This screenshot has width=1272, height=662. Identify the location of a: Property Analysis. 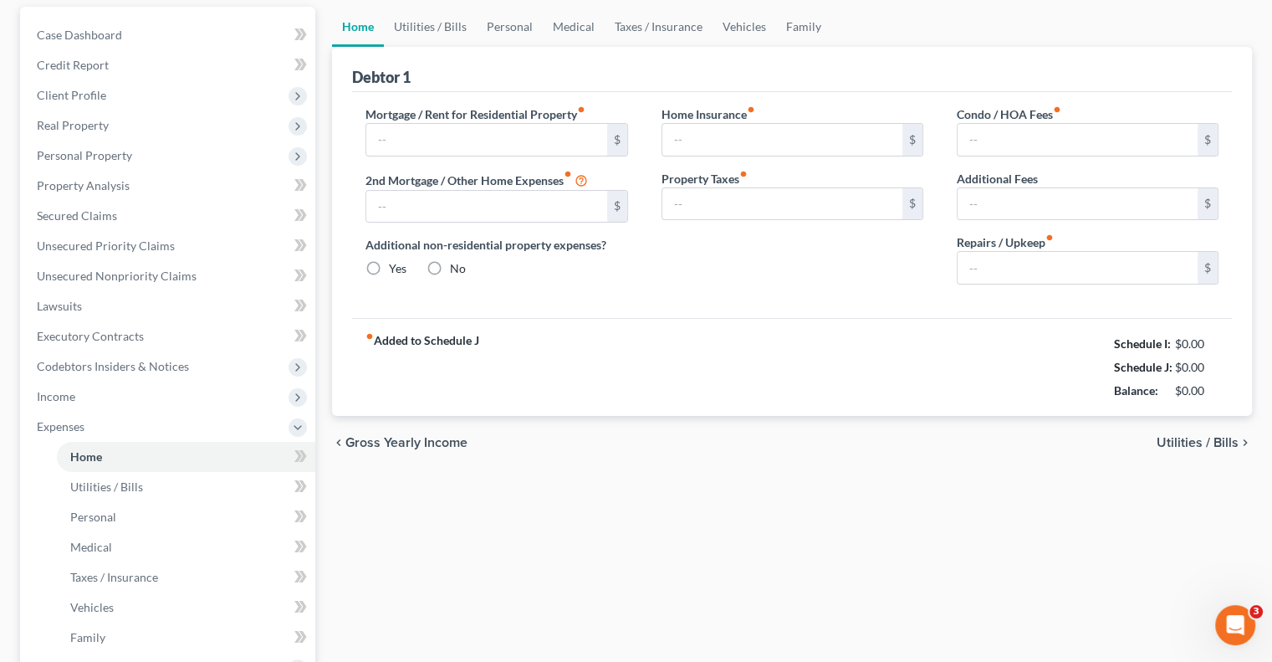
(169, 186).